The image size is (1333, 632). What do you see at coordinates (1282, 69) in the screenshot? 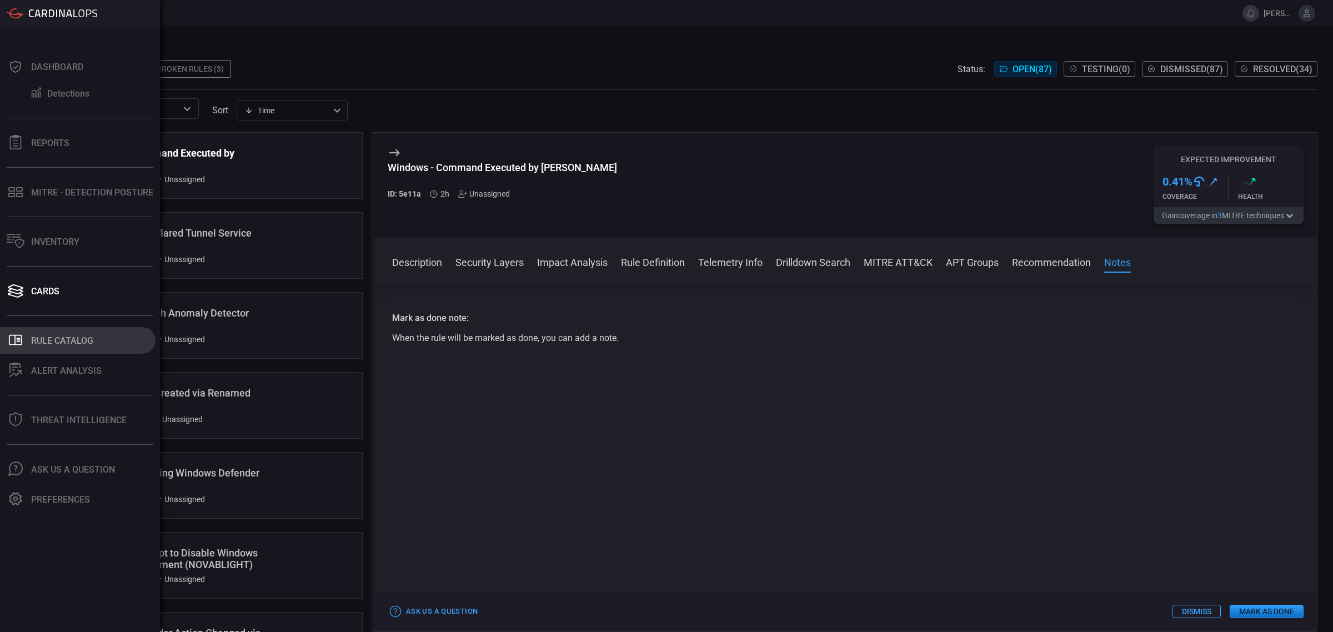
I see `span: Resolved ( 34 )` at bounding box center [1282, 69].